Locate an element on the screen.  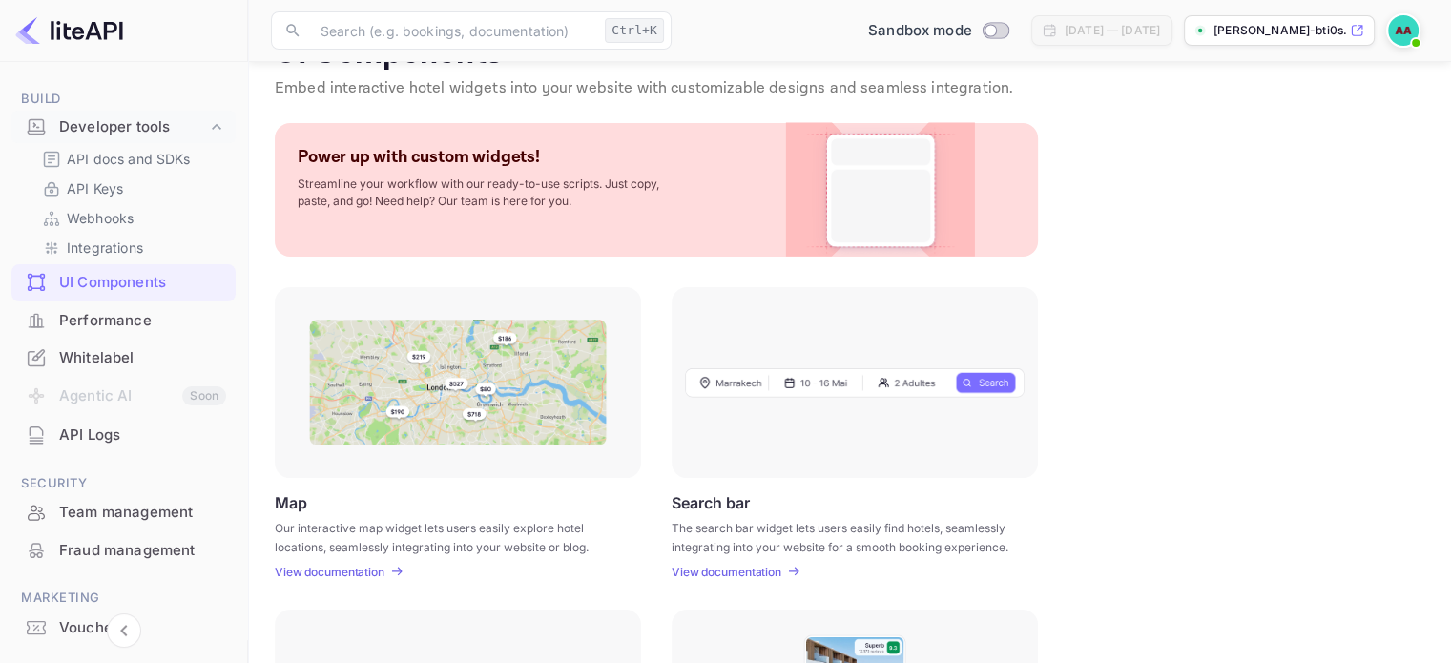
span: Sandbox mode is located at coordinates (920, 31).